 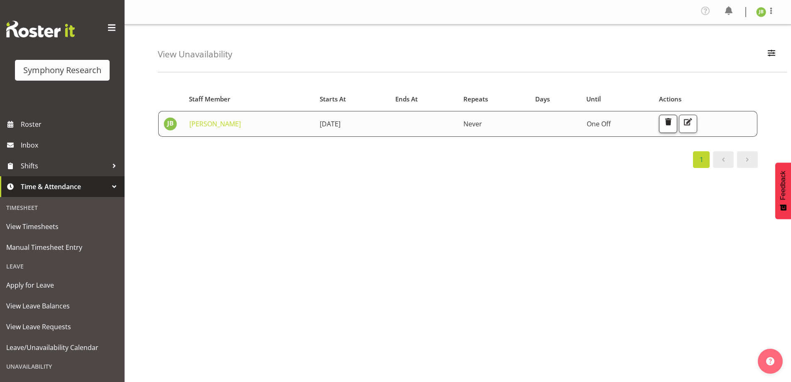 What do you see at coordinates (599, 124) in the screenshot?
I see `span: One Off` at bounding box center [599, 124].